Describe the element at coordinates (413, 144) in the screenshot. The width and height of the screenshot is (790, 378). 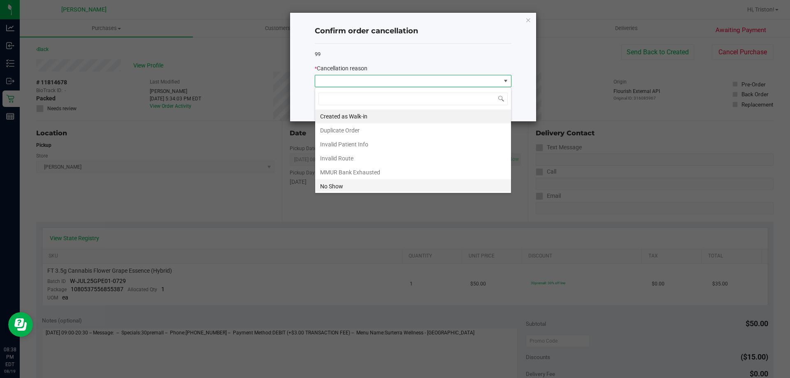
I see `li: Invalid Patient Info` at that location.